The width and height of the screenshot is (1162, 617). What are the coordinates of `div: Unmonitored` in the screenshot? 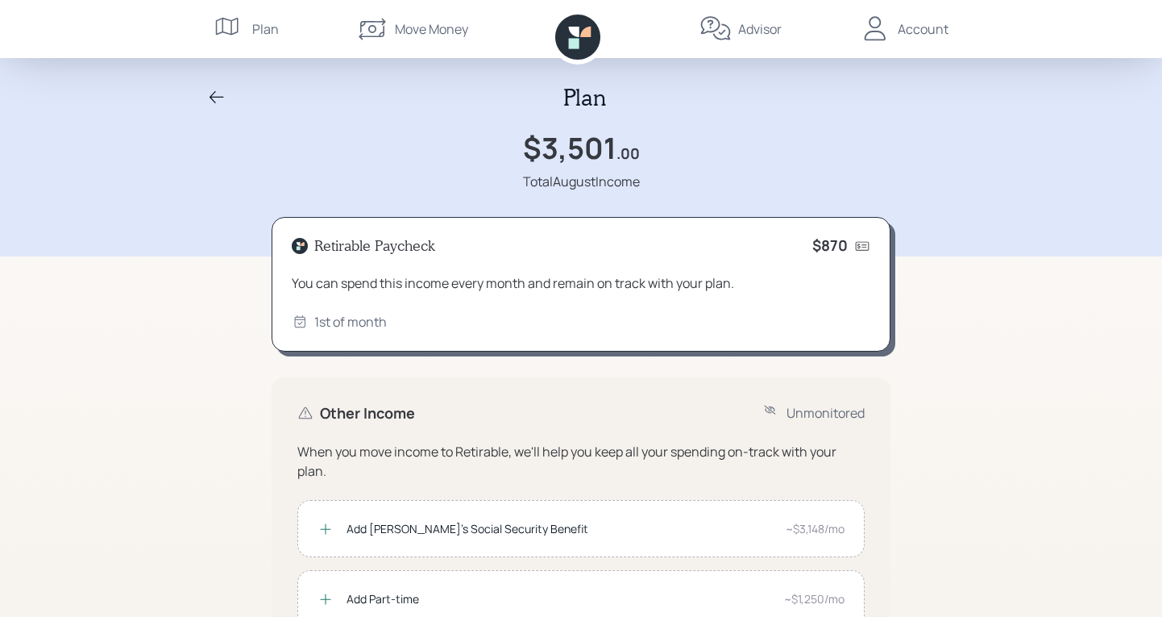 It's located at (825, 413).